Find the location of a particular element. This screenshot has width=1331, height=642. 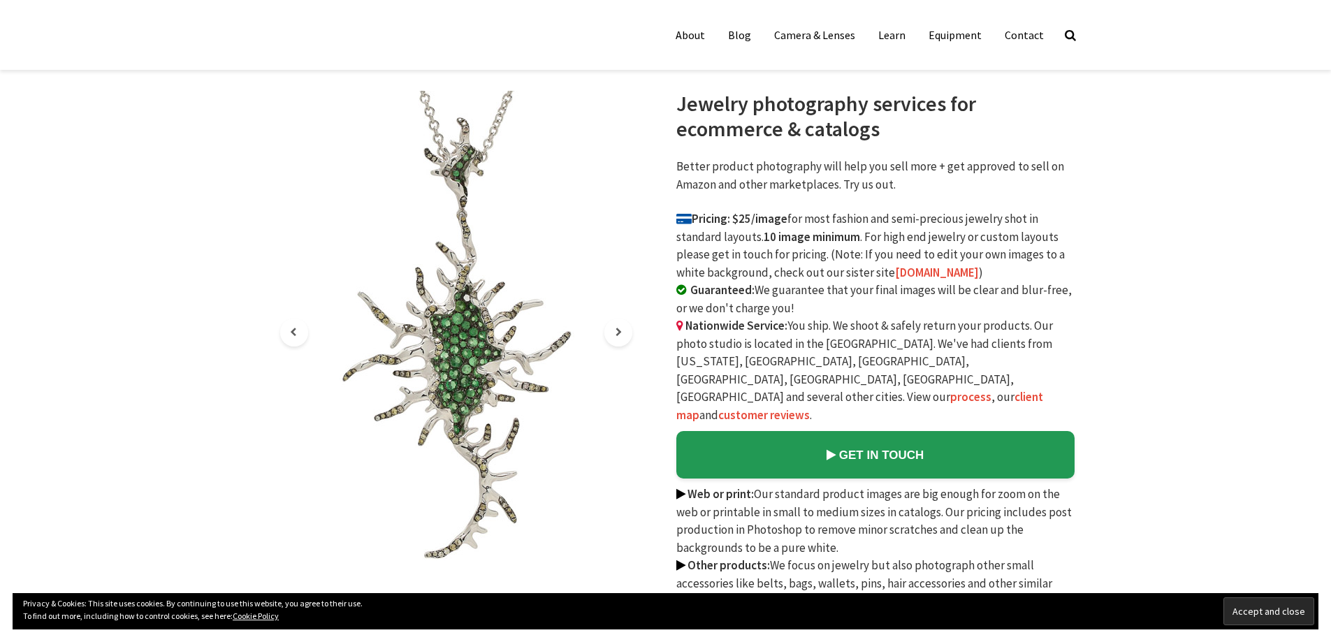

p: Better product photography will help you sell more + get approved to sell on Amazon and other mar... is located at coordinates (876, 175).